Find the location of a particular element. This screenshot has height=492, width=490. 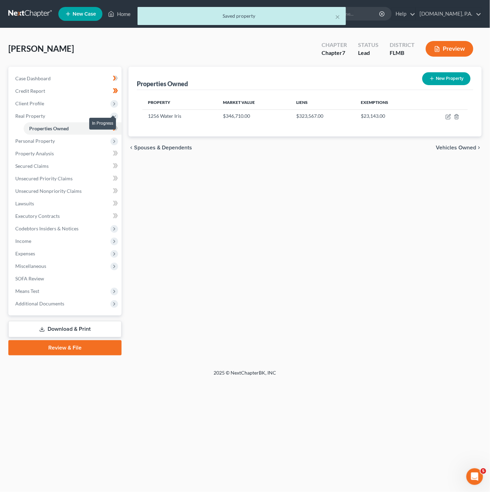

div: Properties Owned is located at coordinates (162, 84).